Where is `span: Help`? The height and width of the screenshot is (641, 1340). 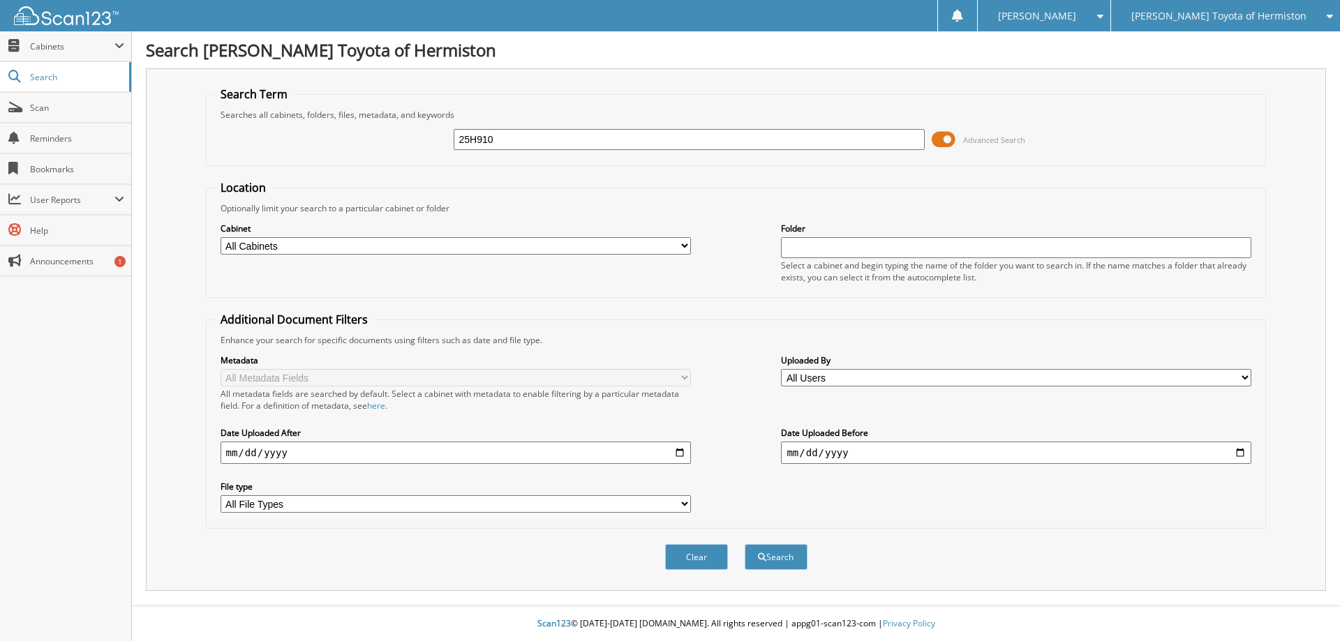
span: Help is located at coordinates (77, 230).